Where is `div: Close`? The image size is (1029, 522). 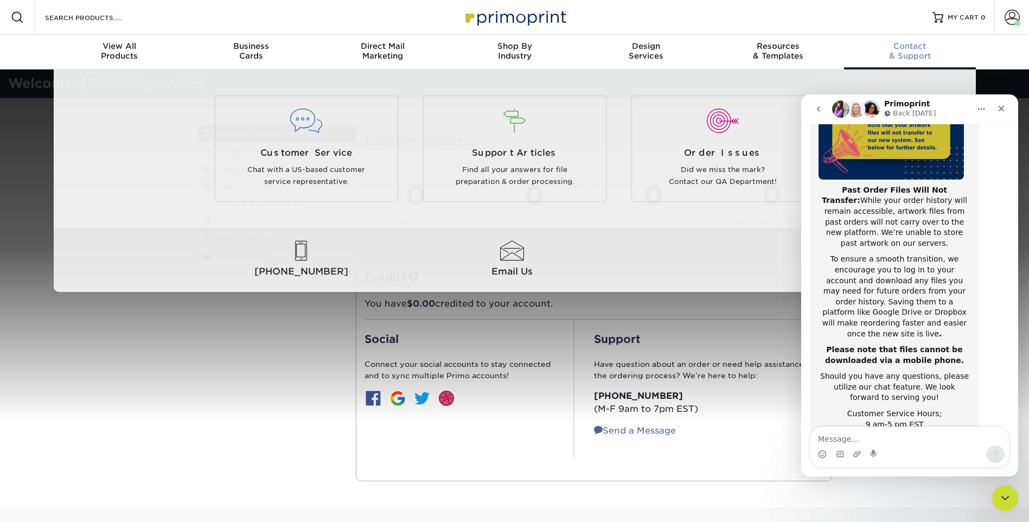
div: Close is located at coordinates (200, 14).